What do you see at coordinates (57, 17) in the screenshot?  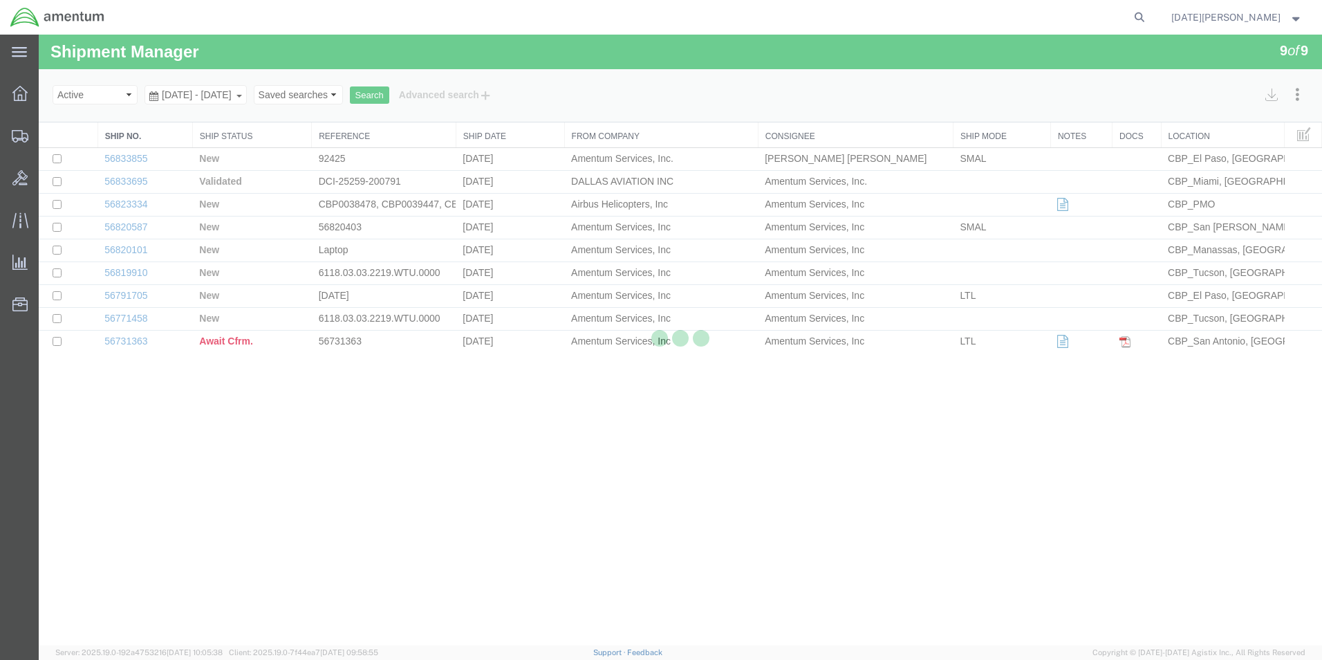 I see `img: logo` at bounding box center [57, 17].